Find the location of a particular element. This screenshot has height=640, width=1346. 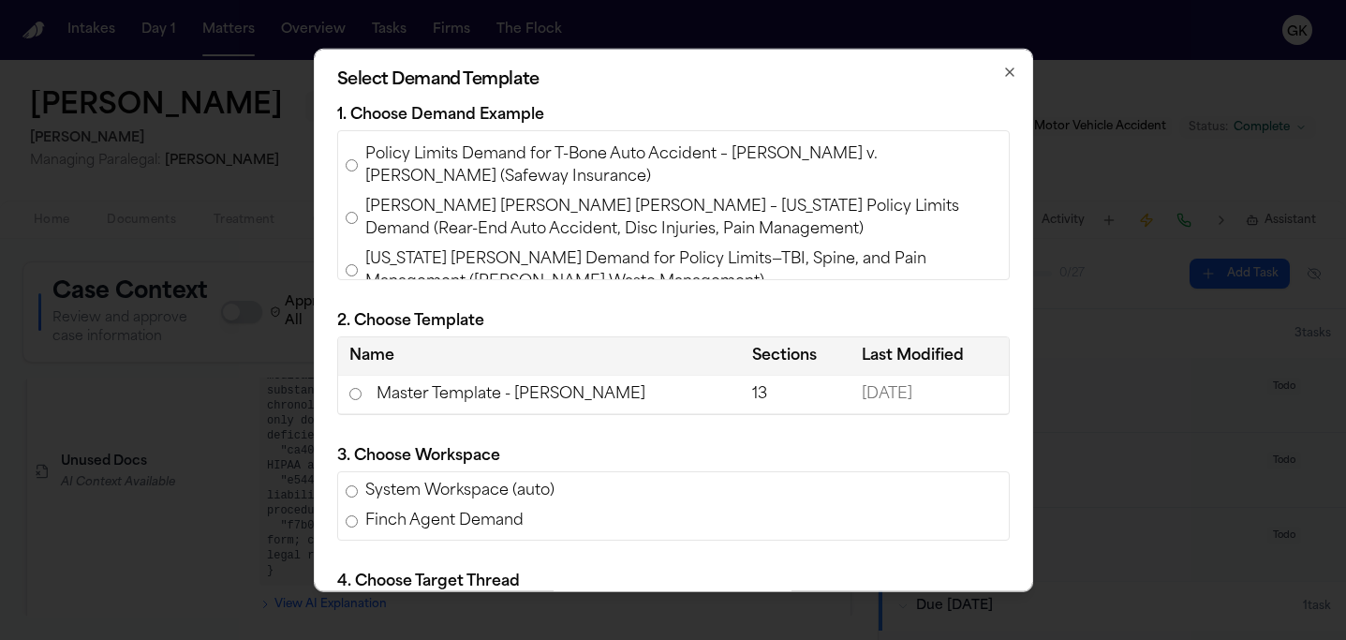

h2: Select Demand Template is located at coordinates (674, 80).